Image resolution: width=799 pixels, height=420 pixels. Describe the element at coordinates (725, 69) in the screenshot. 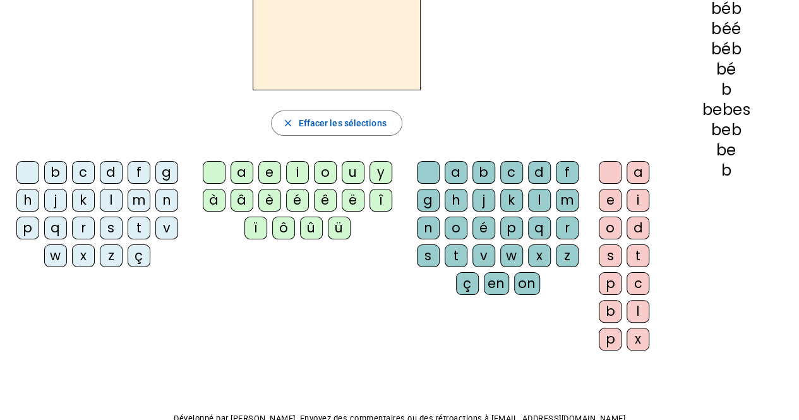

I see `div: bé` at that location.